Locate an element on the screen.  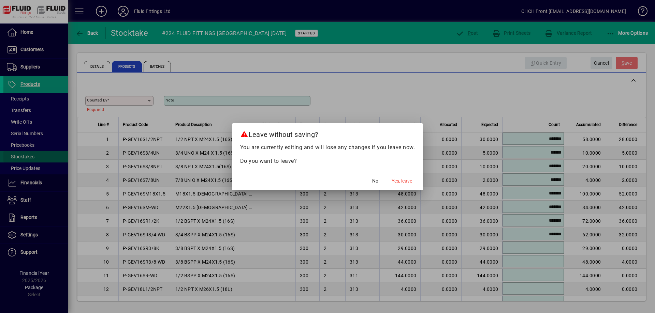
span: No is located at coordinates (375, 181).